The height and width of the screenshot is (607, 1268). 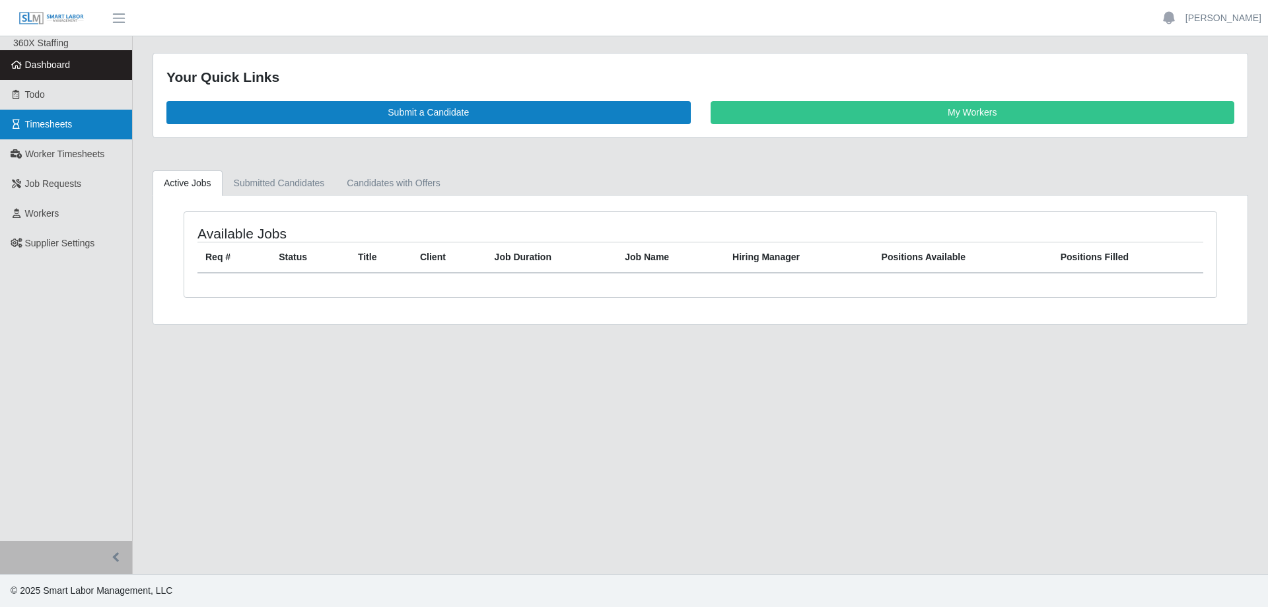 I want to click on span: Dashboard, so click(x=48, y=65).